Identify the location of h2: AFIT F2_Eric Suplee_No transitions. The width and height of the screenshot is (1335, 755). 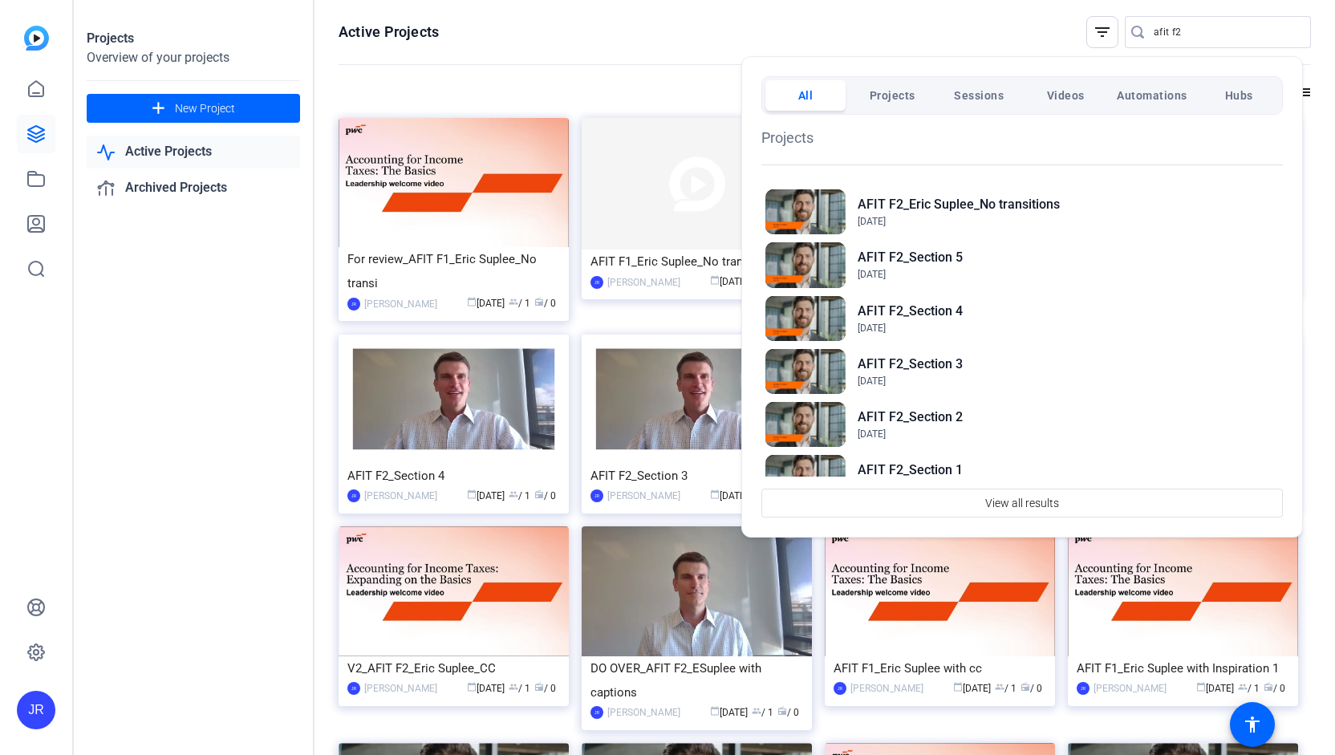
(959, 205).